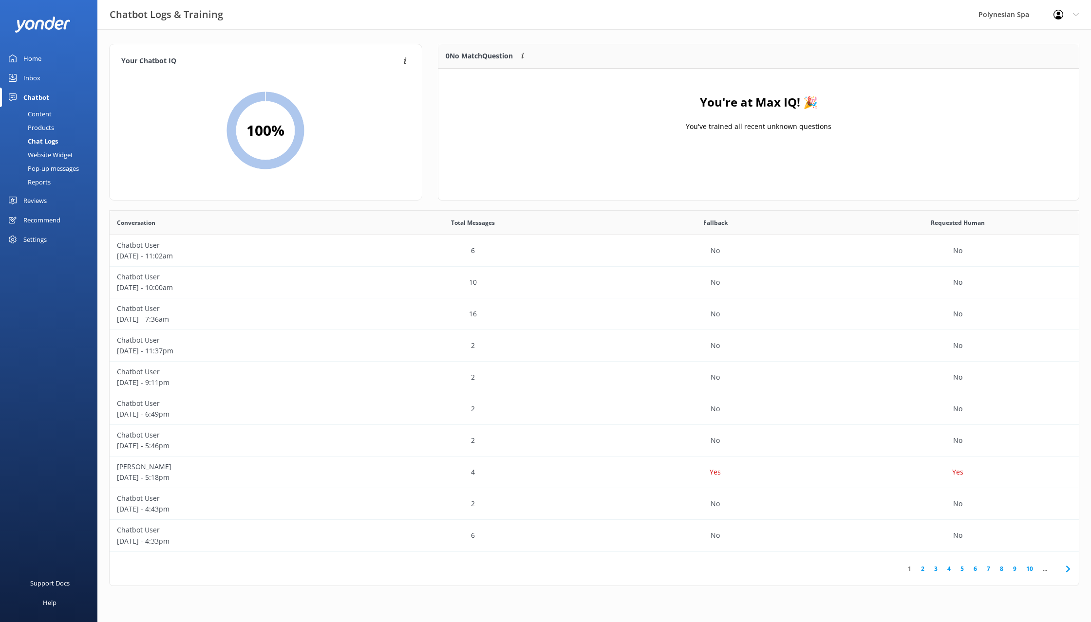  What do you see at coordinates (50, 603) in the screenshot?
I see `div: Help` at bounding box center [50, 603].